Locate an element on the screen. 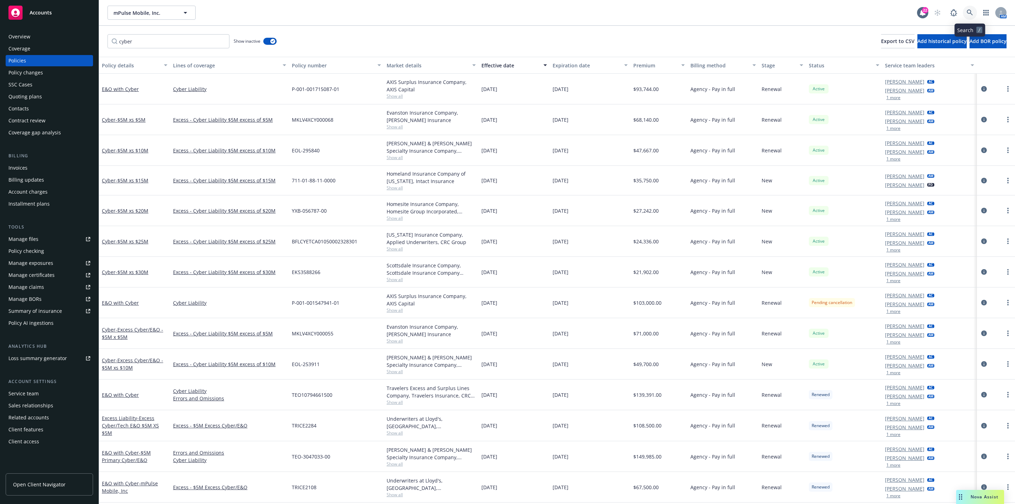 The height and width of the screenshot is (504, 1015). a: Related accounts is located at coordinates (49, 417).